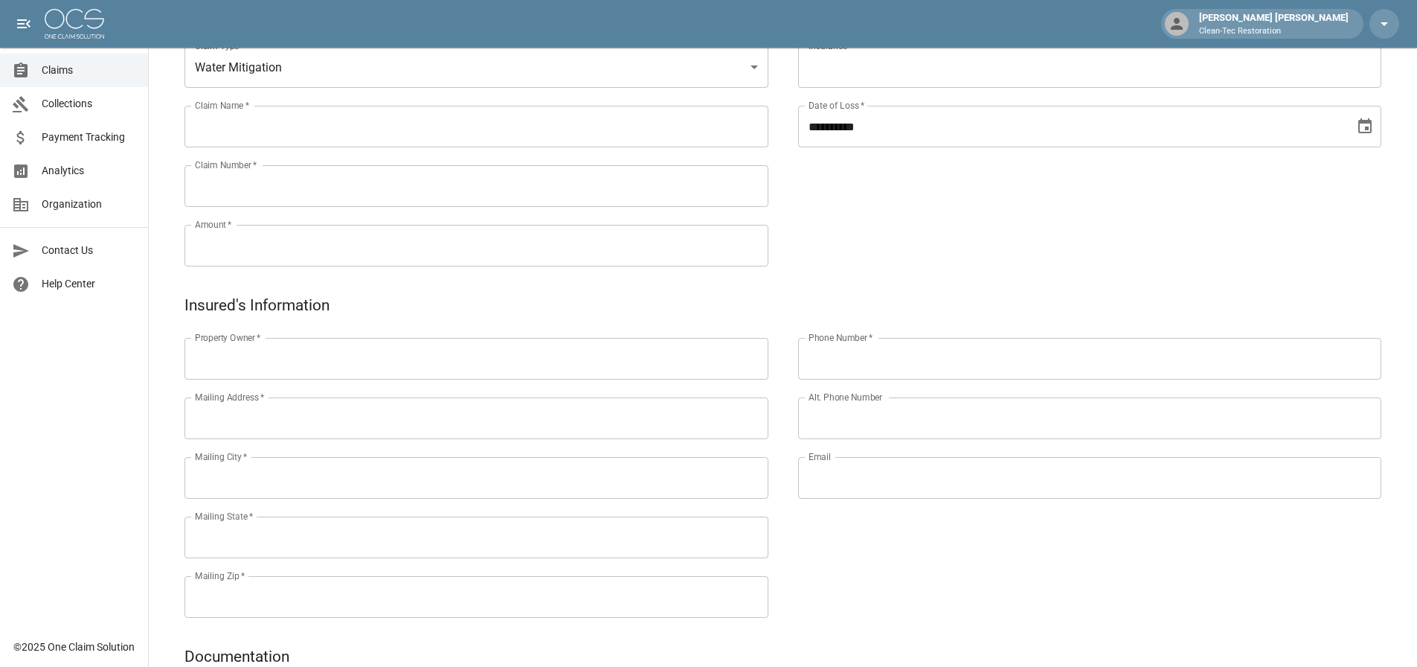 Image resolution: width=1417 pixels, height=667 pixels. What do you see at coordinates (845, 397) in the screenshot?
I see `label: Alt. Phone Number` at bounding box center [845, 397].